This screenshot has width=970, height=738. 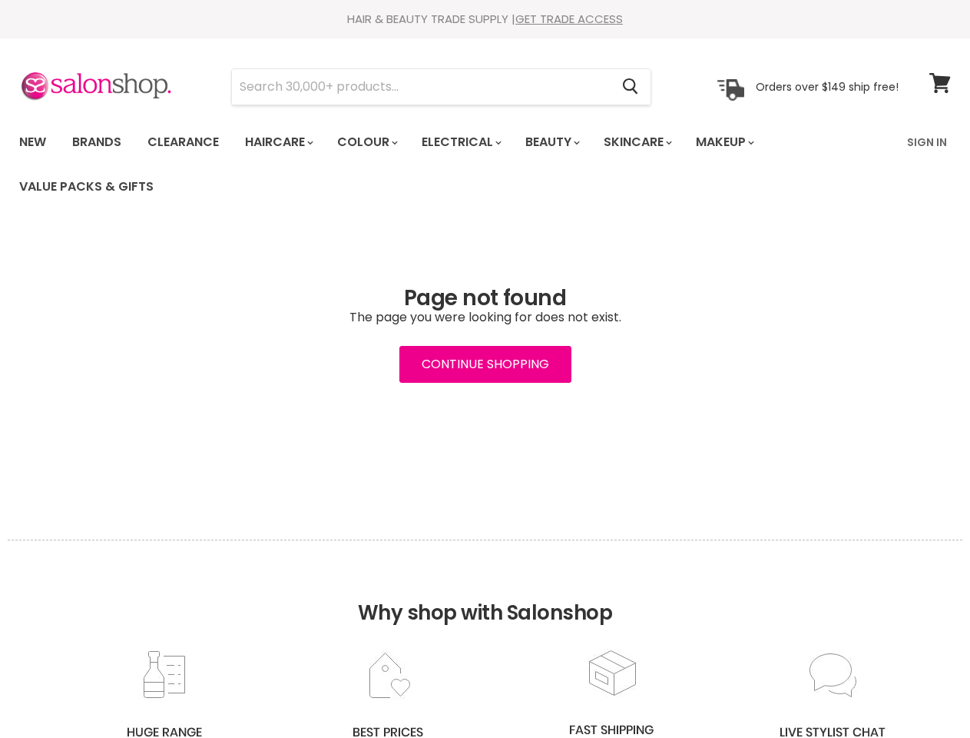 I want to click on a: Brands, so click(x=97, y=142).